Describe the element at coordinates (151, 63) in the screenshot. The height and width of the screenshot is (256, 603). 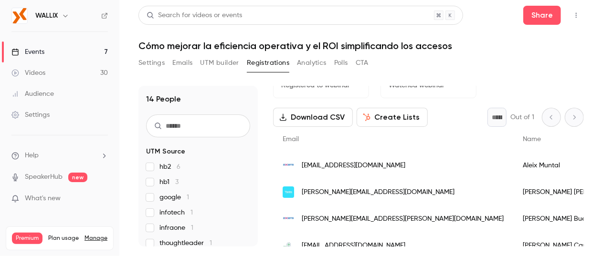
I see `button: Settings` at that location.